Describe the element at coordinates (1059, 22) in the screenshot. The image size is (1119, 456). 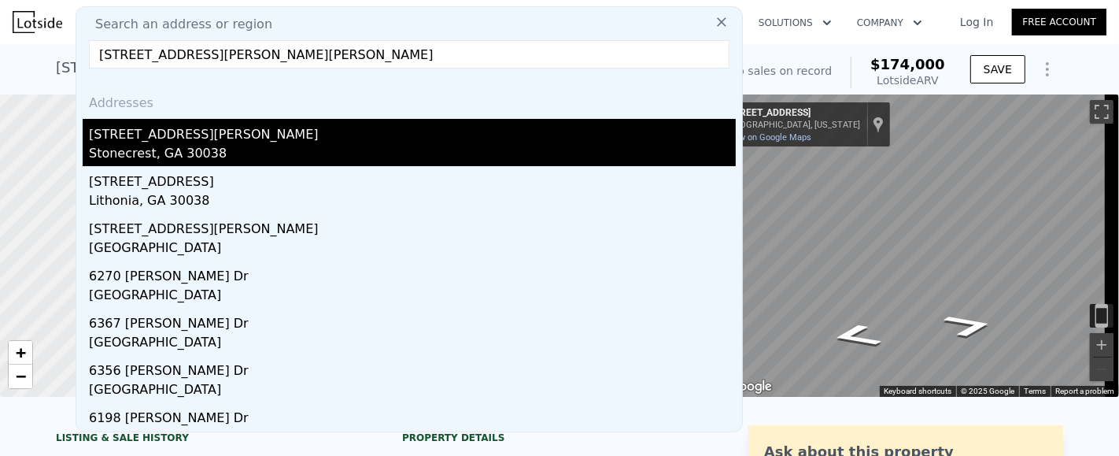
I see `a: Free Account` at that location.